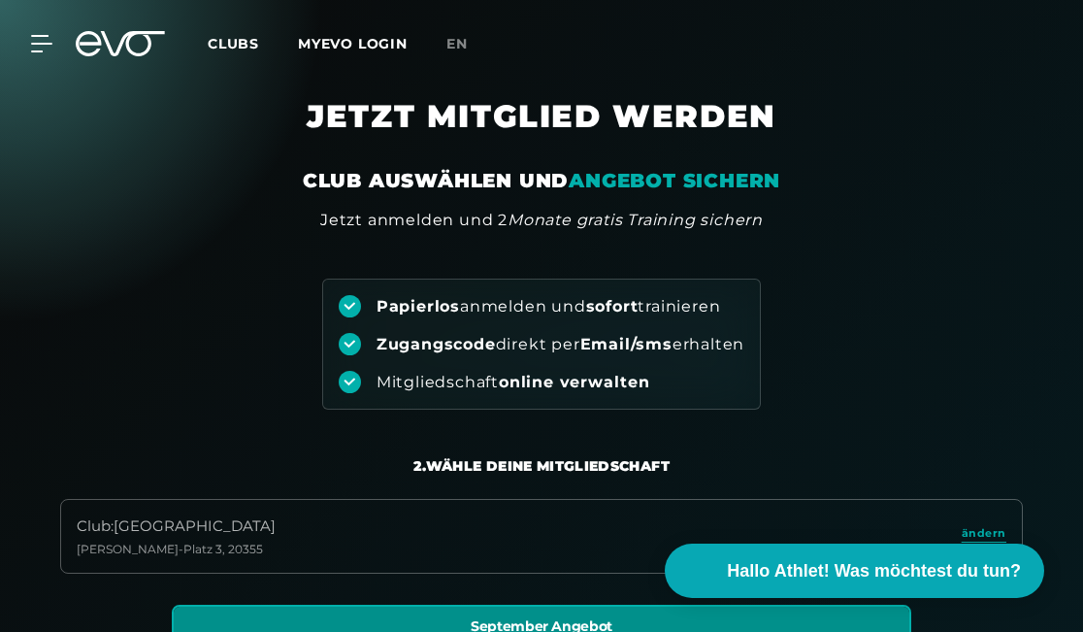 Image resolution: width=1083 pixels, height=632 pixels. Describe the element at coordinates (252, 43) in the screenshot. I see `a: Clubs` at that location.